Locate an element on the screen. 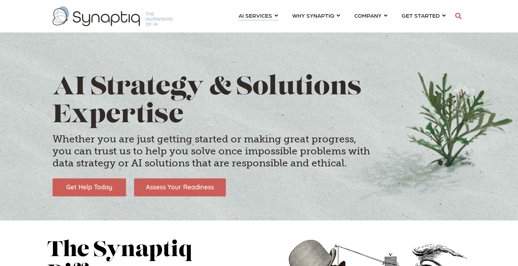  img: Get Help Today is located at coordinates (89, 187).